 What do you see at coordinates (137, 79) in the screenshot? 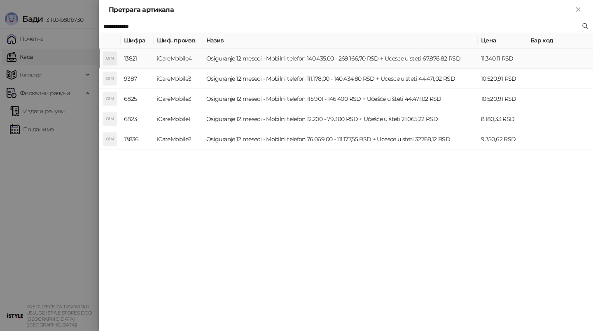
I see `td: 9387` at bounding box center [137, 79].